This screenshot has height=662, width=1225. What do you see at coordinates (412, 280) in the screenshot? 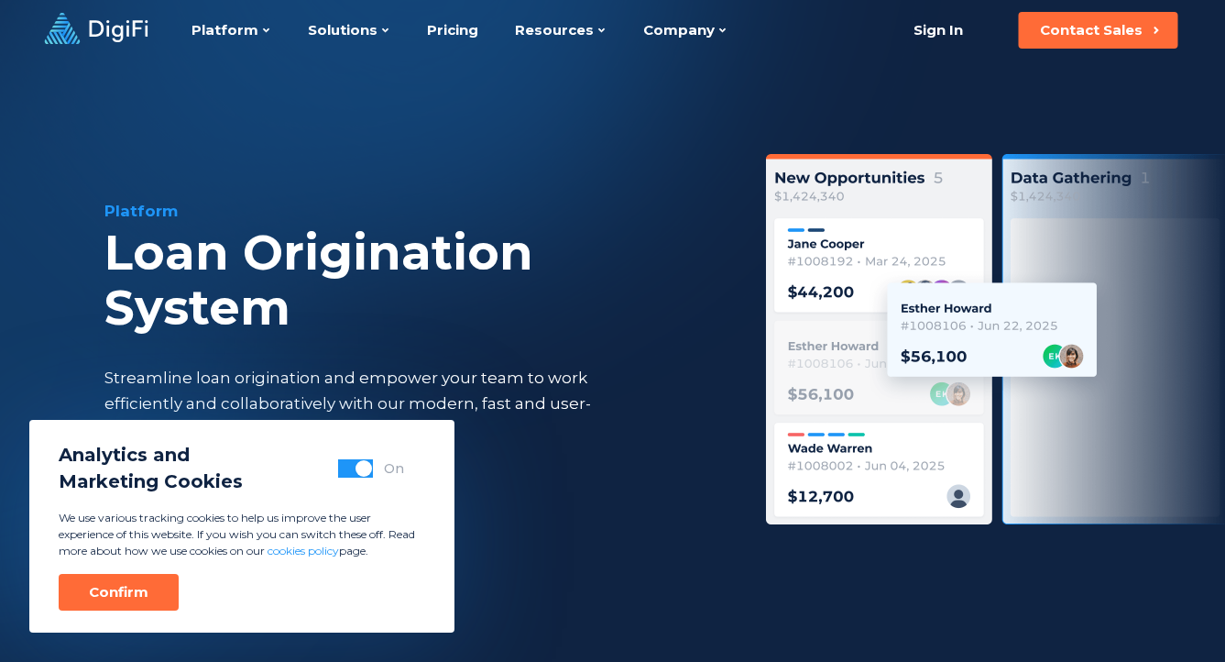
I see `div: Loan Origination System` at bounding box center [412, 280].